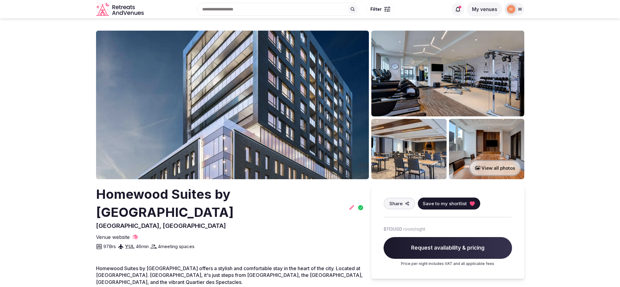 The image size is (620, 287). I want to click on img: Venue cover photo, so click(233, 105).